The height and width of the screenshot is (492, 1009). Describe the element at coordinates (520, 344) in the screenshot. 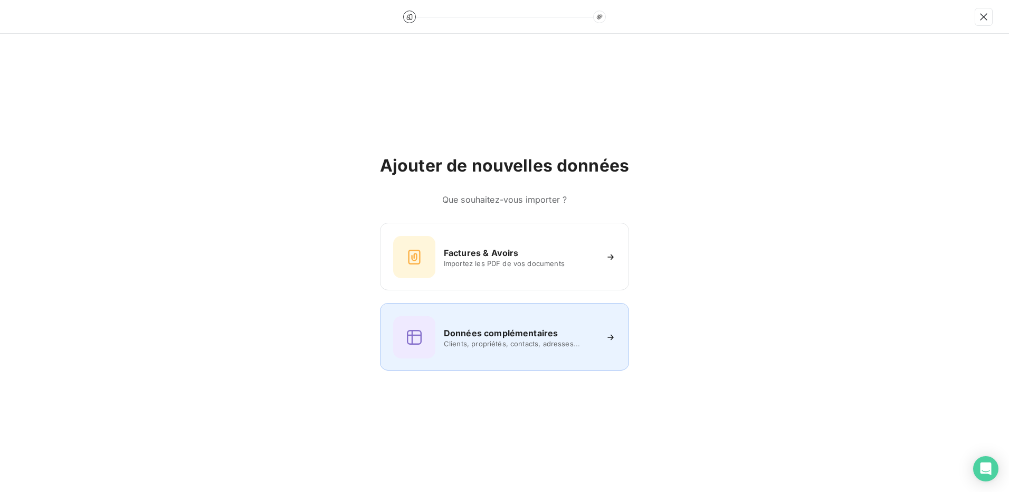

I see `span: Clients, propriétés, contacts, adresses...` at that location.